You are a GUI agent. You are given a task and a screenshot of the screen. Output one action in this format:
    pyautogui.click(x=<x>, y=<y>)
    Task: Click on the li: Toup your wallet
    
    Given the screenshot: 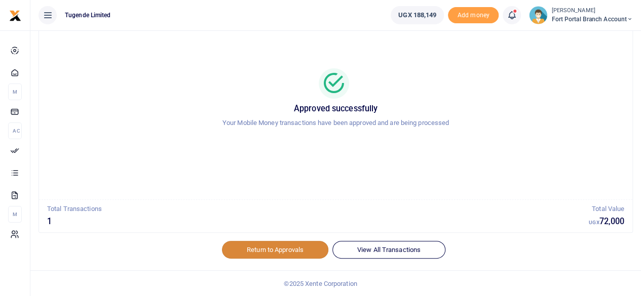 What is the action you would take?
    pyautogui.click(x=473, y=15)
    